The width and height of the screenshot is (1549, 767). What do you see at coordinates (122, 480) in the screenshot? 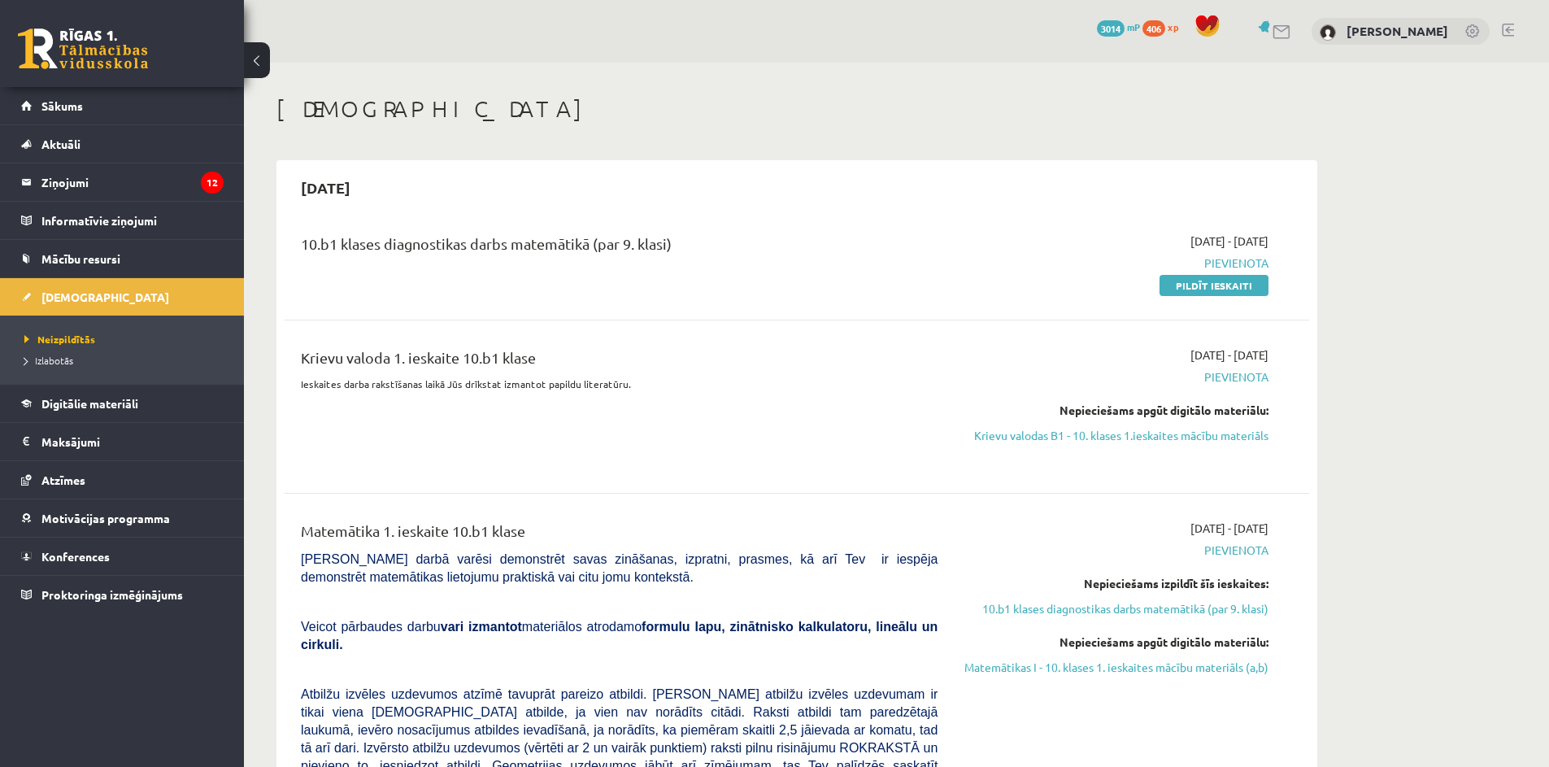
I see `a: Atzīmes` at bounding box center [122, 480].